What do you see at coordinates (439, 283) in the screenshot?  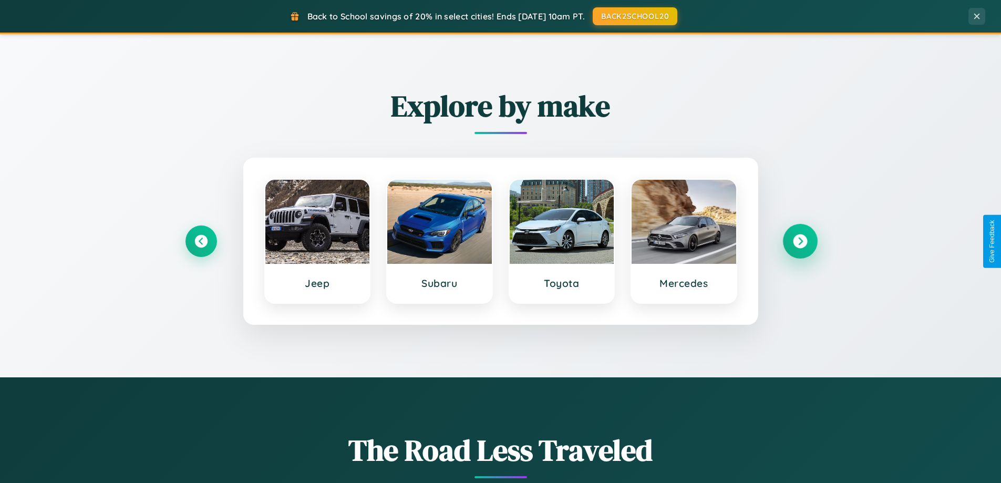 I see `h3: Subaru` at bounding box center [439, 283].